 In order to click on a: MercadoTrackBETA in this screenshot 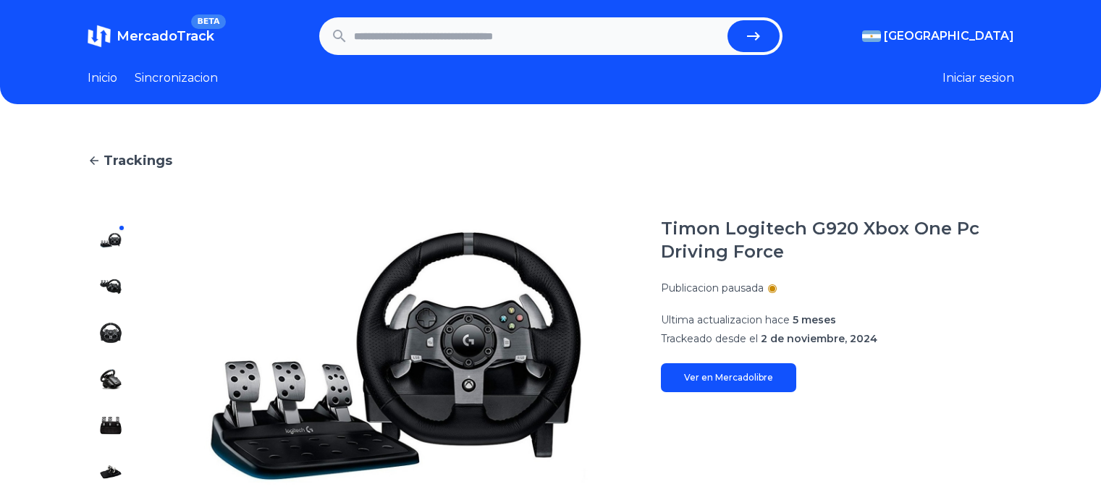, I will do `click(151, 36)`.